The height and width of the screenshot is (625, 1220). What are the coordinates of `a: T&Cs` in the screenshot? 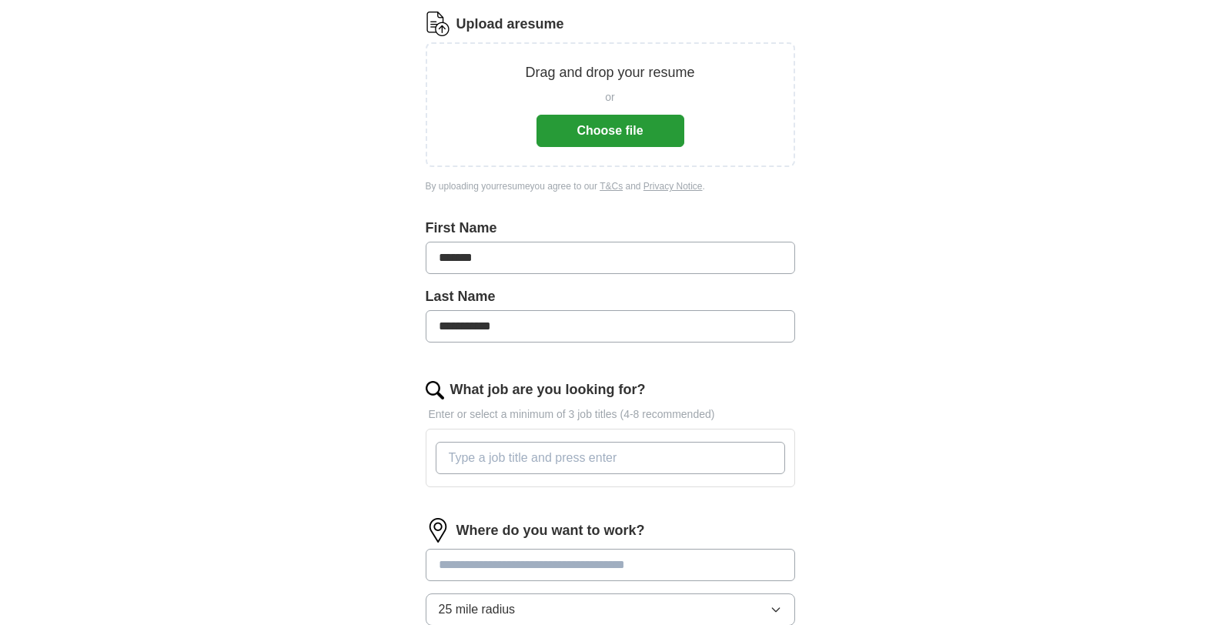 It's located at (611, 186).